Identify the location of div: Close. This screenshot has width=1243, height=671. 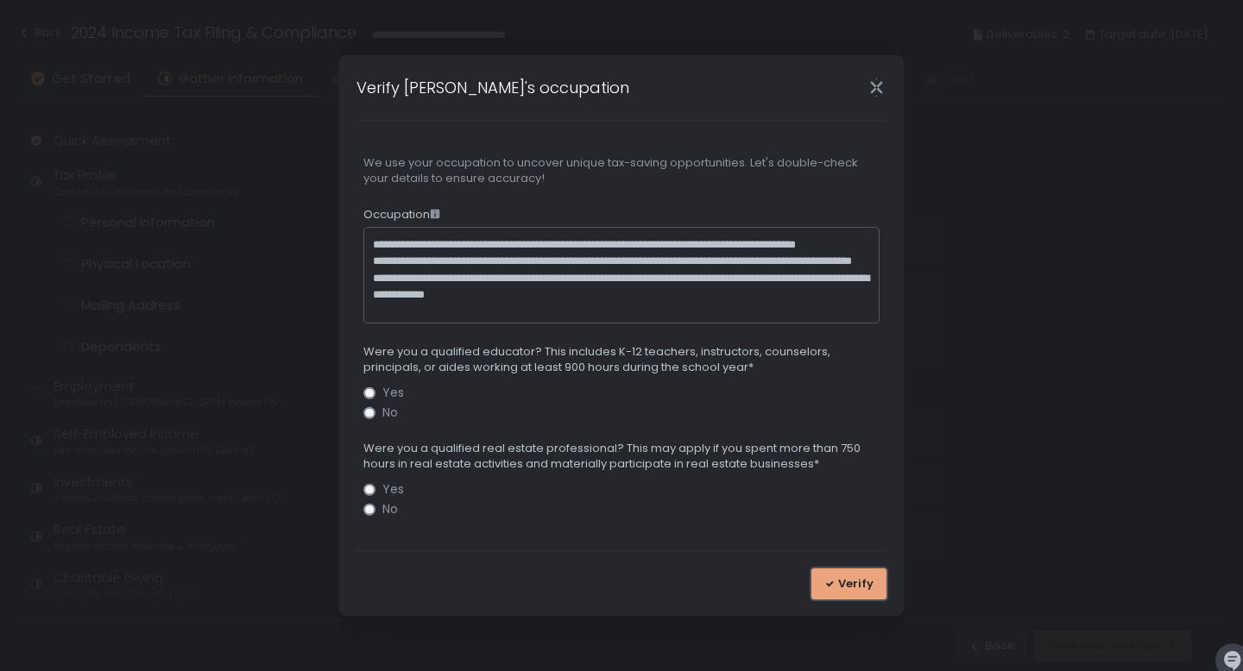
(876, 87).